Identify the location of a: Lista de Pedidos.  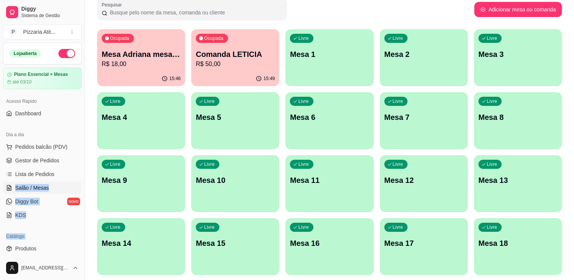
(42, 174).